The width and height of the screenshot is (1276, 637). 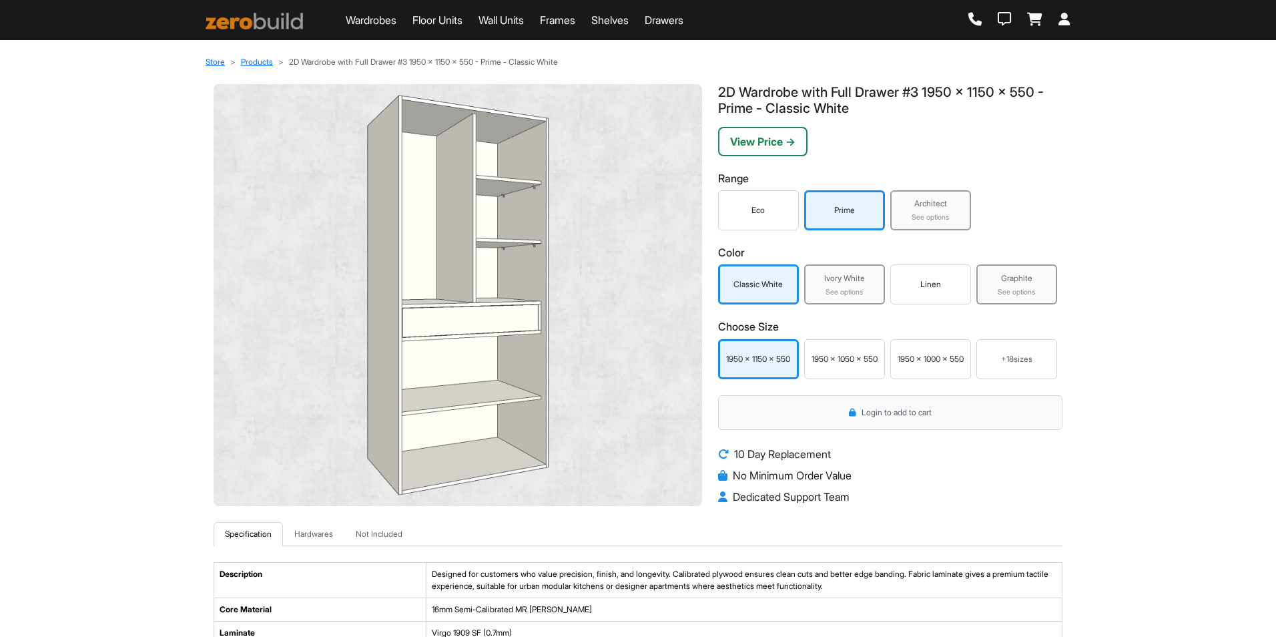 What do you see at coordinates (1065, 20) in the screenshot?
I see `a: Login` at bounding box center [1065, 20].